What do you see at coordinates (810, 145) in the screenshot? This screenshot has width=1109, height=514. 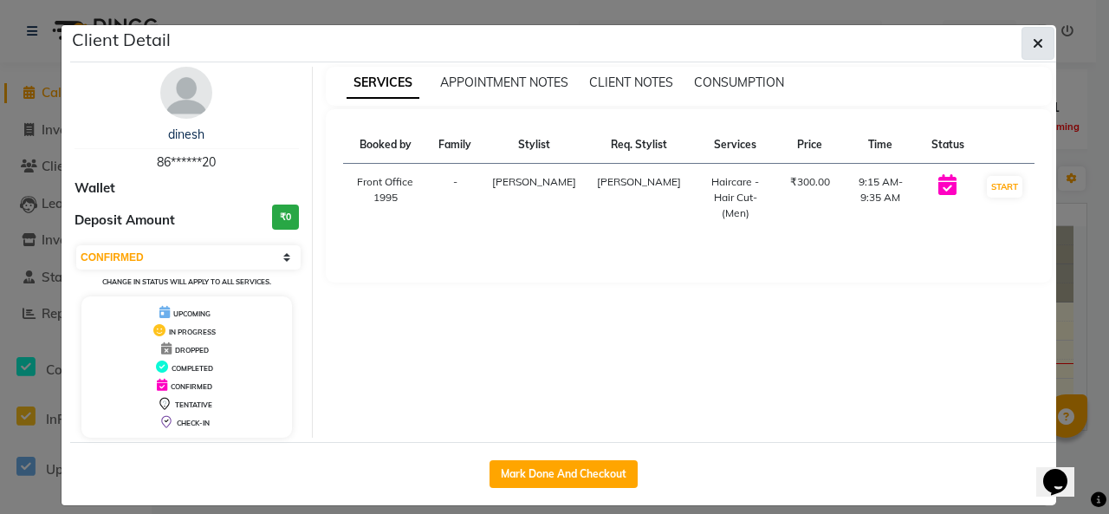 I see `th: Price` at bounding box center [810, 145].